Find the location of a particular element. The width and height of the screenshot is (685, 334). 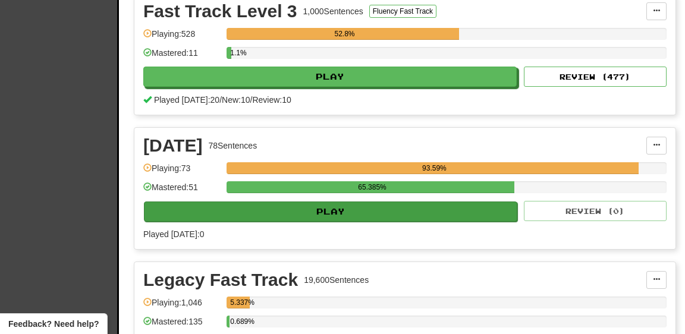

div: 1,000 Sentences is located at coordinates (333, 11).